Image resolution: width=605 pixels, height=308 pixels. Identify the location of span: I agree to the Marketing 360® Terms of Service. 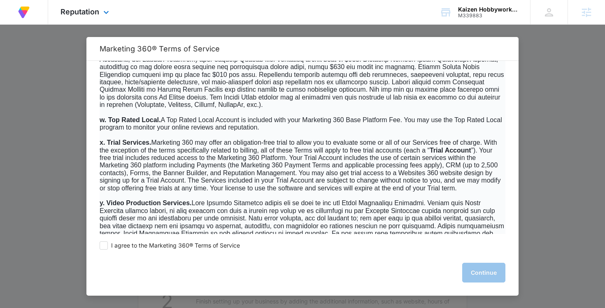
(175, 246).